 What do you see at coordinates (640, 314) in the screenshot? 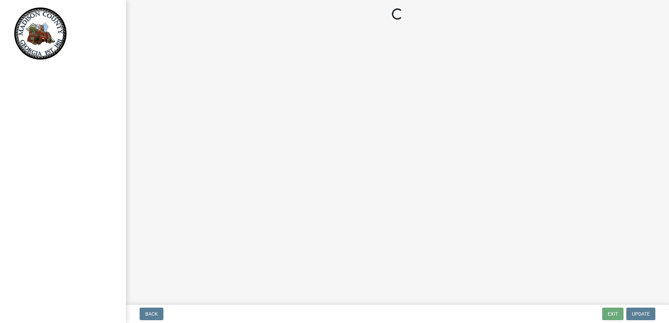
I see `span: Update` at bounding box center [640, 314].